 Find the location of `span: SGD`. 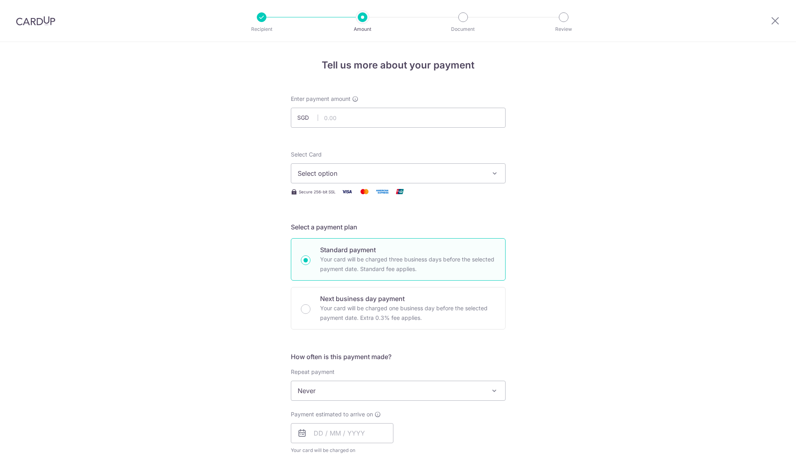

span: SGD is located at coordinates (308, 118).